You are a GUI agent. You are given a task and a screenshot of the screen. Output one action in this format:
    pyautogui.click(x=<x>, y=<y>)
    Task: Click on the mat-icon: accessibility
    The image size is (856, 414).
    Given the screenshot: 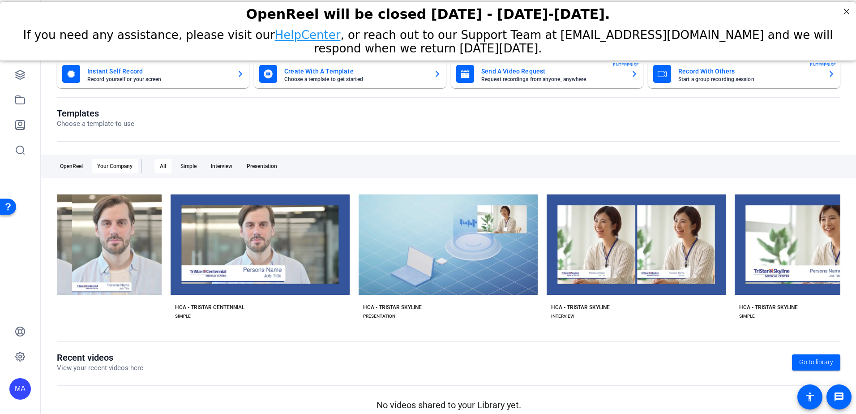 What is the action you would take?
    pyautogui.click(x=810, y=397)
    